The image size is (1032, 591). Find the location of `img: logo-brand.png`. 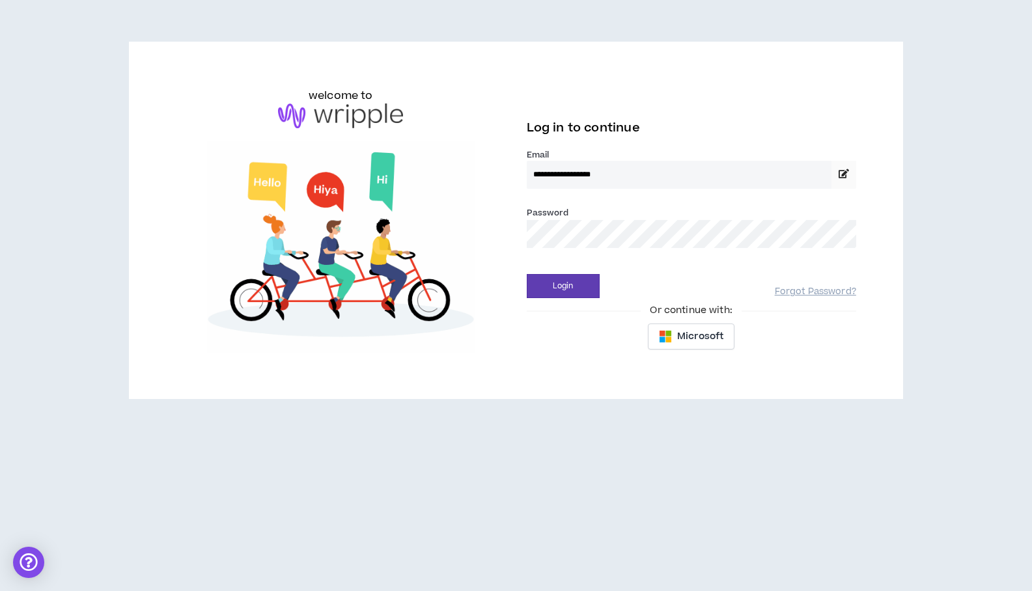

img: logo-brand.png is located at coordinates (341, 116).